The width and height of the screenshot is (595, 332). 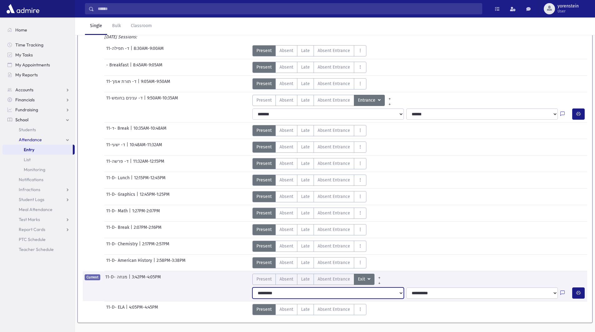 What do you see at coordinates (27, 75) in the screenshot?
I see `span: My Reports` at bounding box center [27, 75].